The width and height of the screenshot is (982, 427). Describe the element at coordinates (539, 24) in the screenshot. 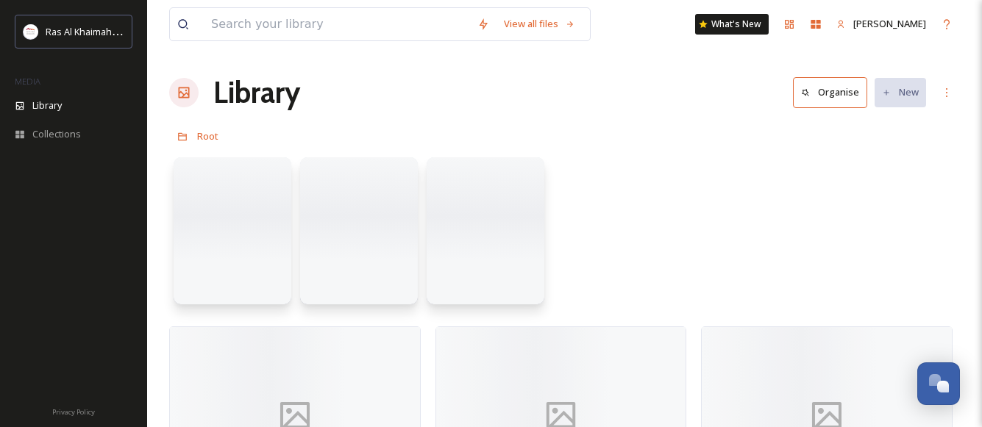

I see `div: View all files` at that location.